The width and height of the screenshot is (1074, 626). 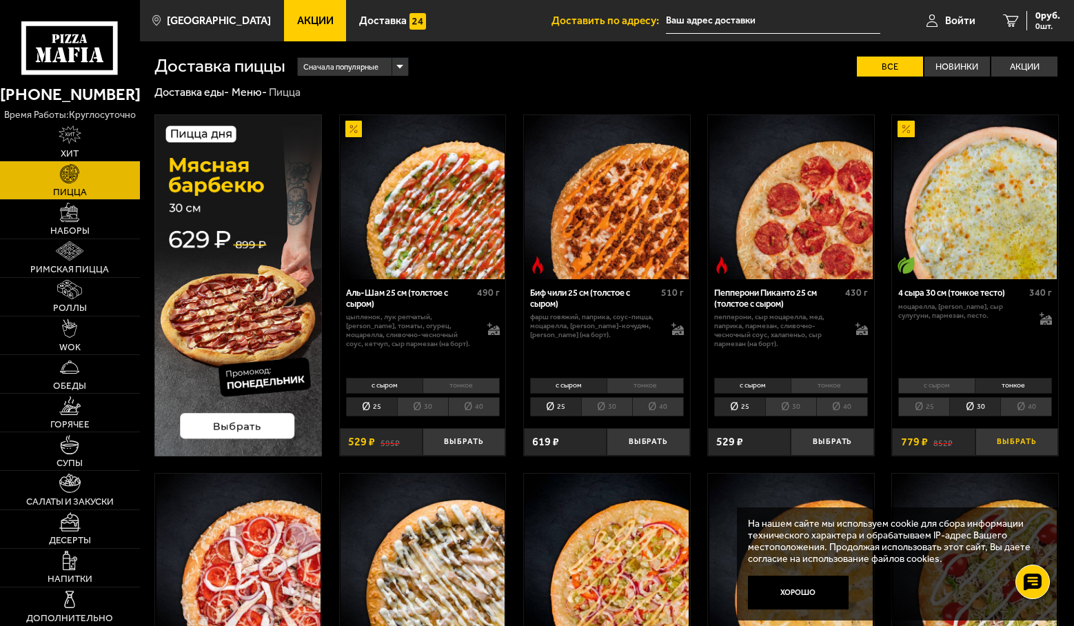 What do you see at coordinates (70, 308) in the screenshot?
I see `span: Роллы` at bounding box center [70, 308].